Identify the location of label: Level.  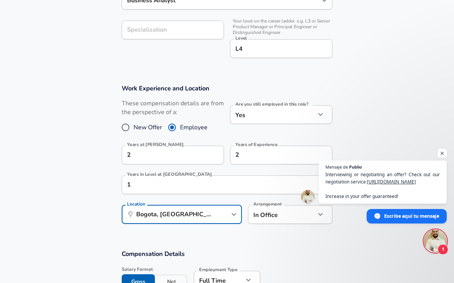
(241, 38).